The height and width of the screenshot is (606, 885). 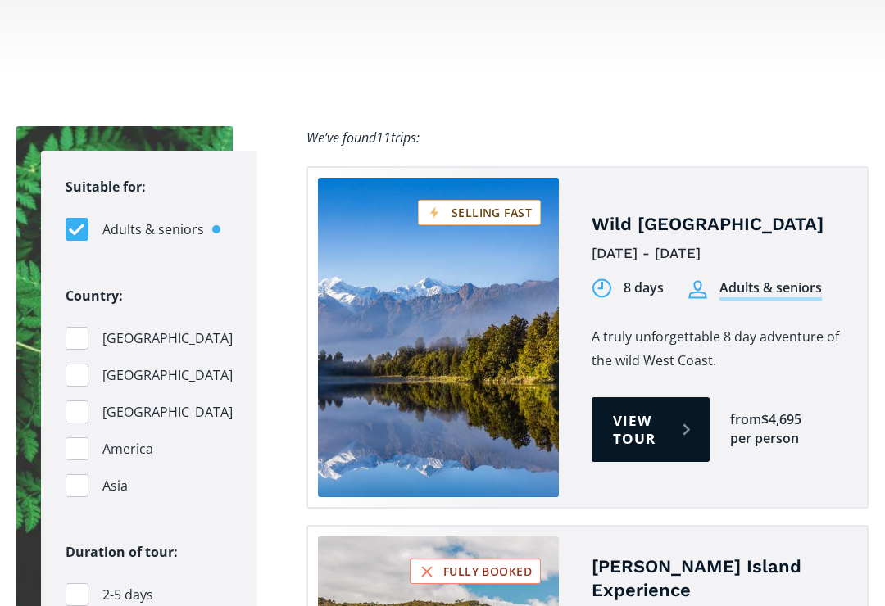 I want to click on div: 8, so click(x=627, y=288).